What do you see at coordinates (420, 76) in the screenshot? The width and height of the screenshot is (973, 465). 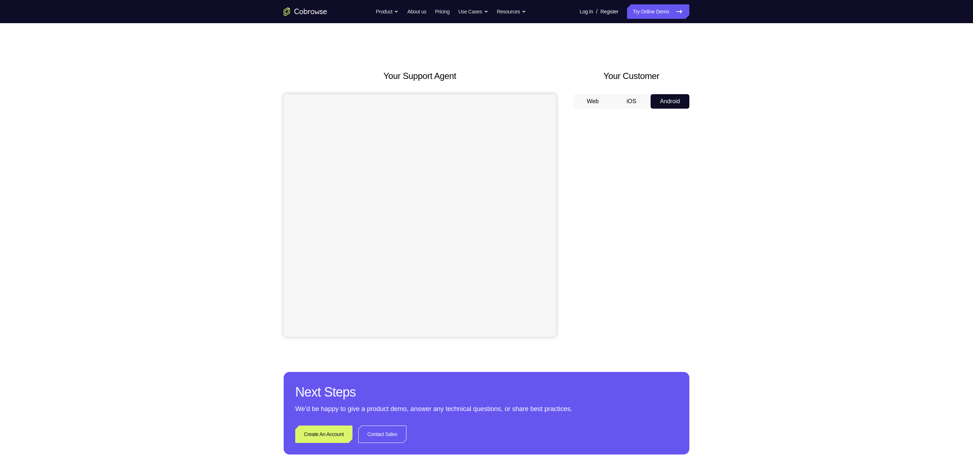 I see `h2: Your Support Agent` at bounding box center [420, 76].